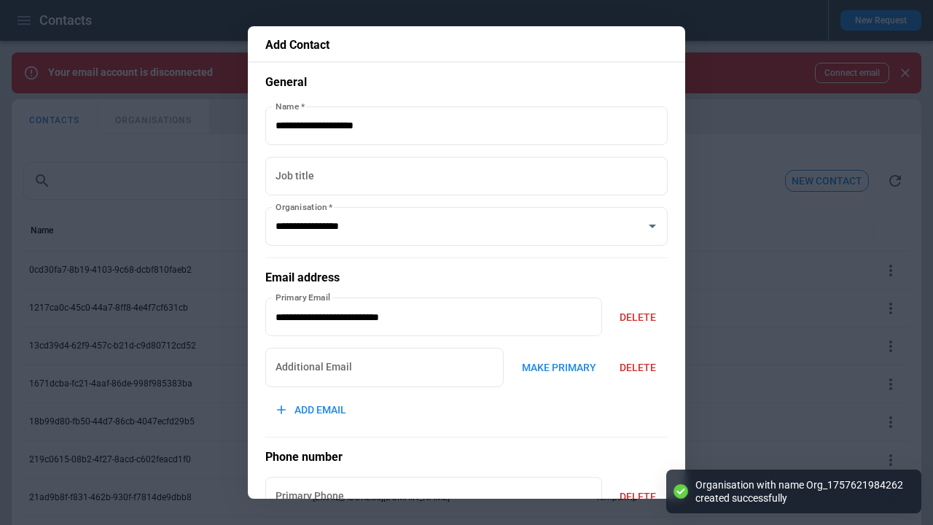 The height and width of the screenshot is (525, 933). Describe the element at coordinates (801, 492) in the screenshot. I see `div: Organisation with name Org_1757621984262 created successfully` at that location.